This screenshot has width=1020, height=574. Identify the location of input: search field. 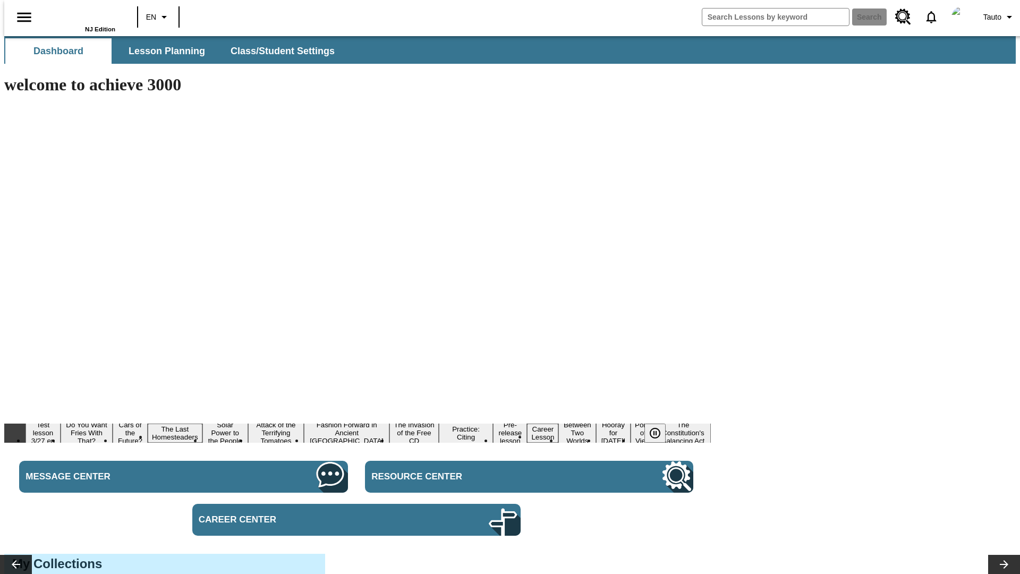
(776, 17).